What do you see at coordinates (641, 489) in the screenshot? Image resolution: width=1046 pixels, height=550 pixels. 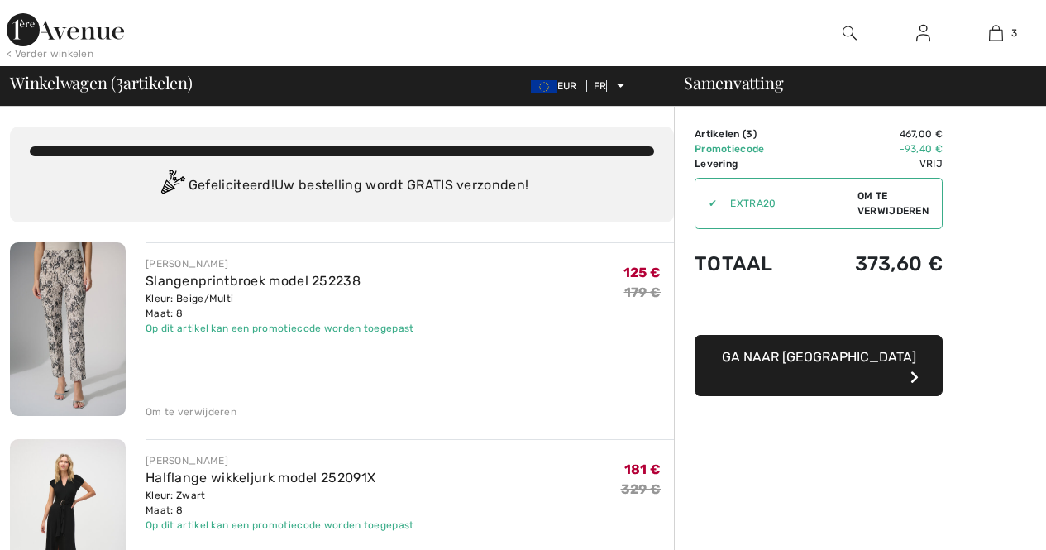 I see `font: 329 €` at bounding box center [641, 489].